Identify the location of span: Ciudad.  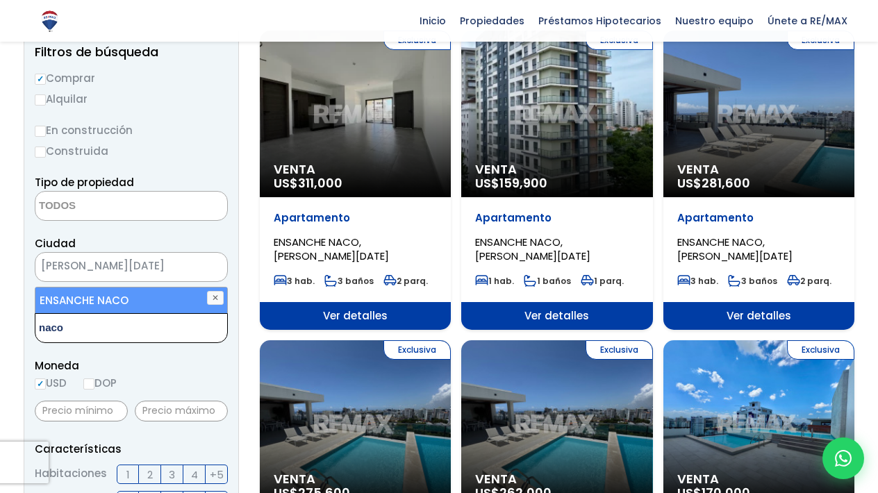
(55, 243).